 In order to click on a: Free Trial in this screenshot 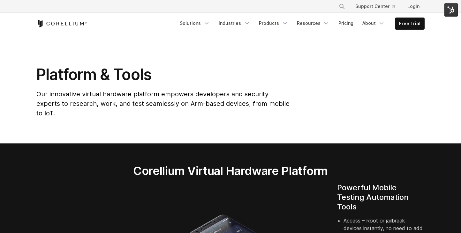, I will do `click(410, 24)`.